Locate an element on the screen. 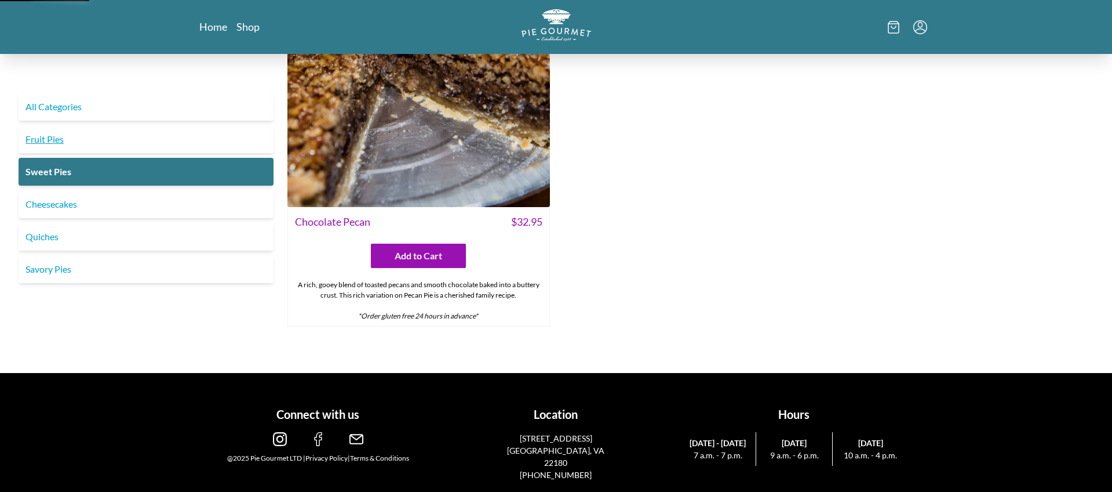  a: Home is located at coordinates (213, 27).